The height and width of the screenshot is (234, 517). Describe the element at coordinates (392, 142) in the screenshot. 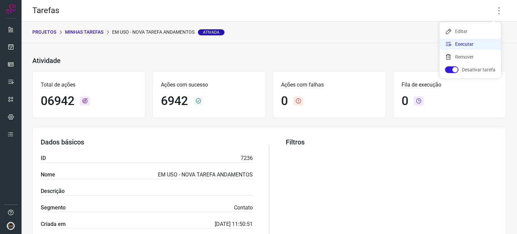

I see `h3: Filtros` at that location.